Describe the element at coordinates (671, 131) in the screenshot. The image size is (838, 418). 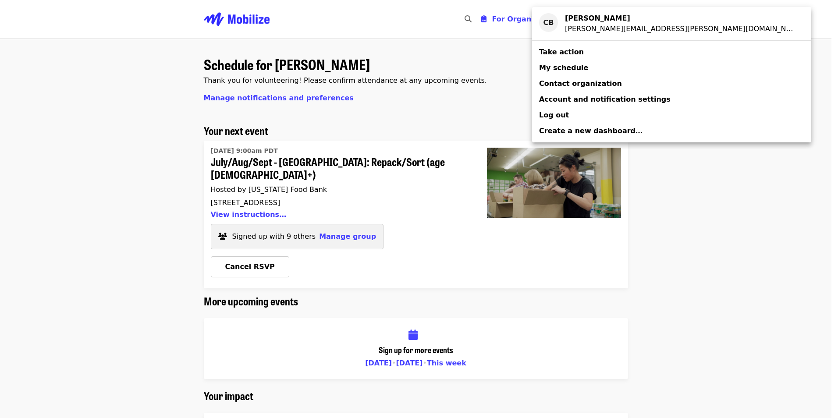
I see `a: Create a new dashboard…` at that location.